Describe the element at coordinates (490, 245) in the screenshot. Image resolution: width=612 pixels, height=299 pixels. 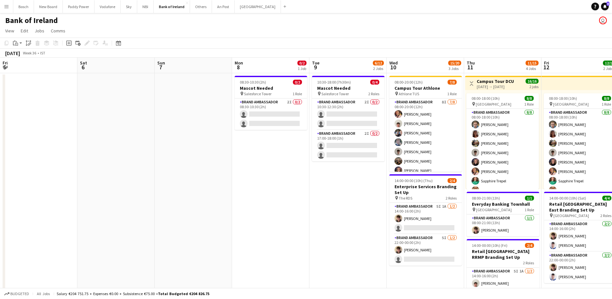
I see `span: 14:00-00:00 (10h) (Fri)` at that location.